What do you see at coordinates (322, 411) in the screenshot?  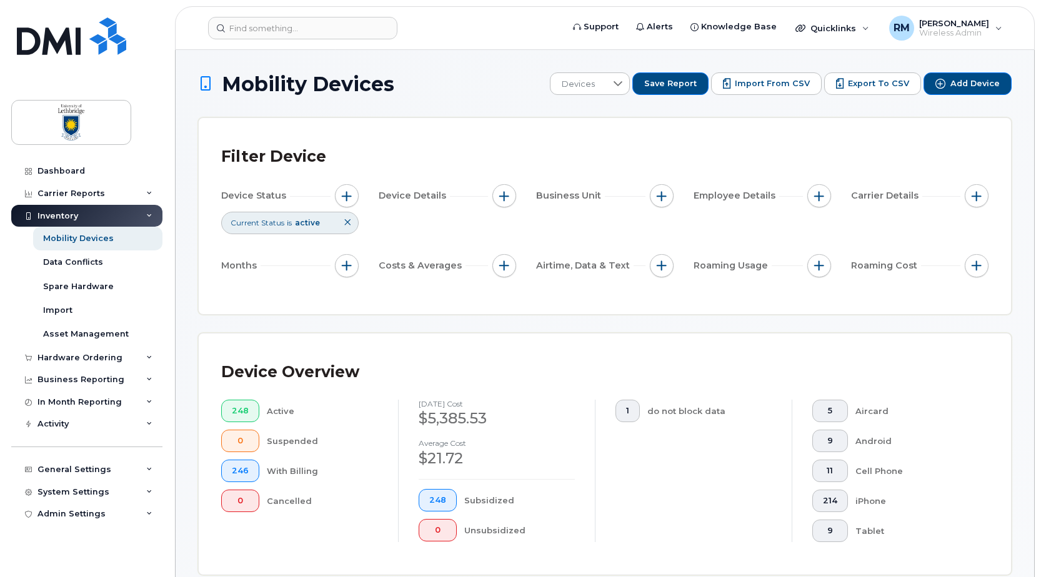 I see `div: Active` at bounding box center [322, 411].